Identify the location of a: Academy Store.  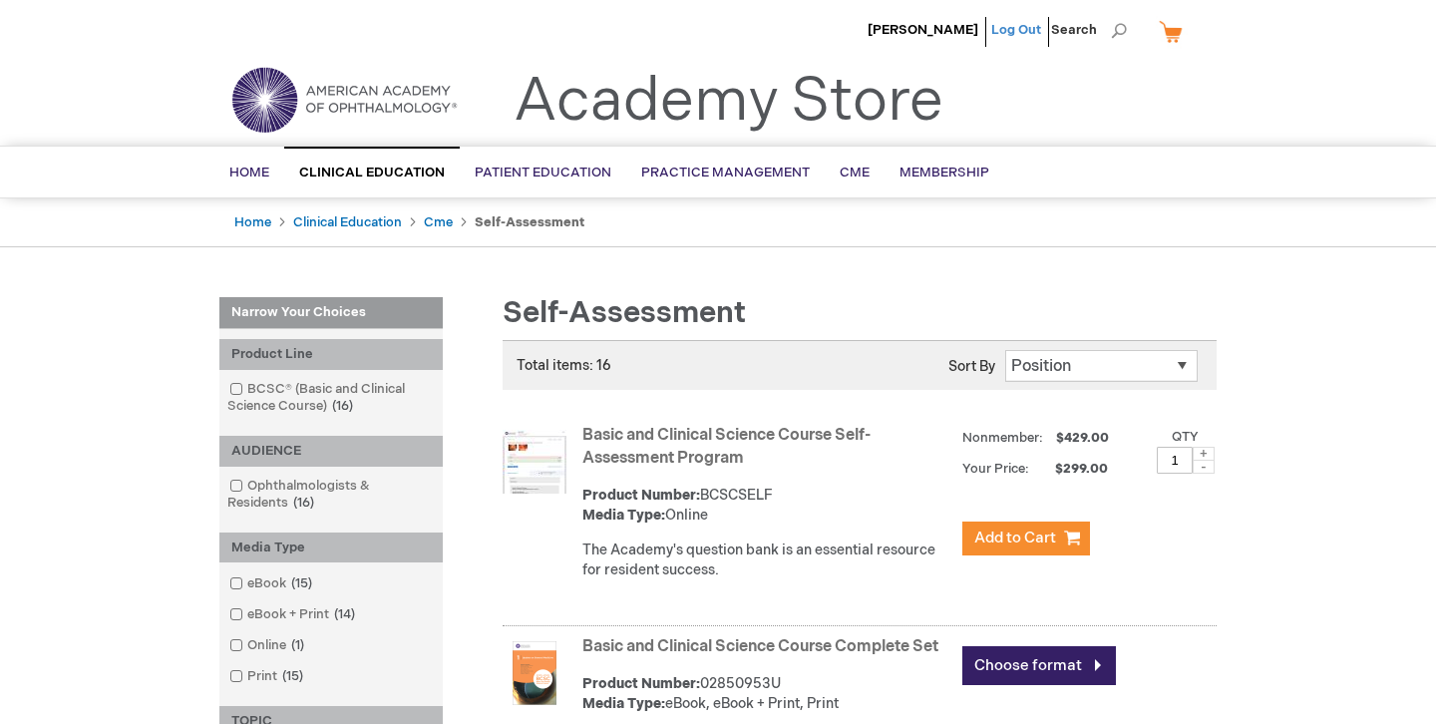
(728, 102).